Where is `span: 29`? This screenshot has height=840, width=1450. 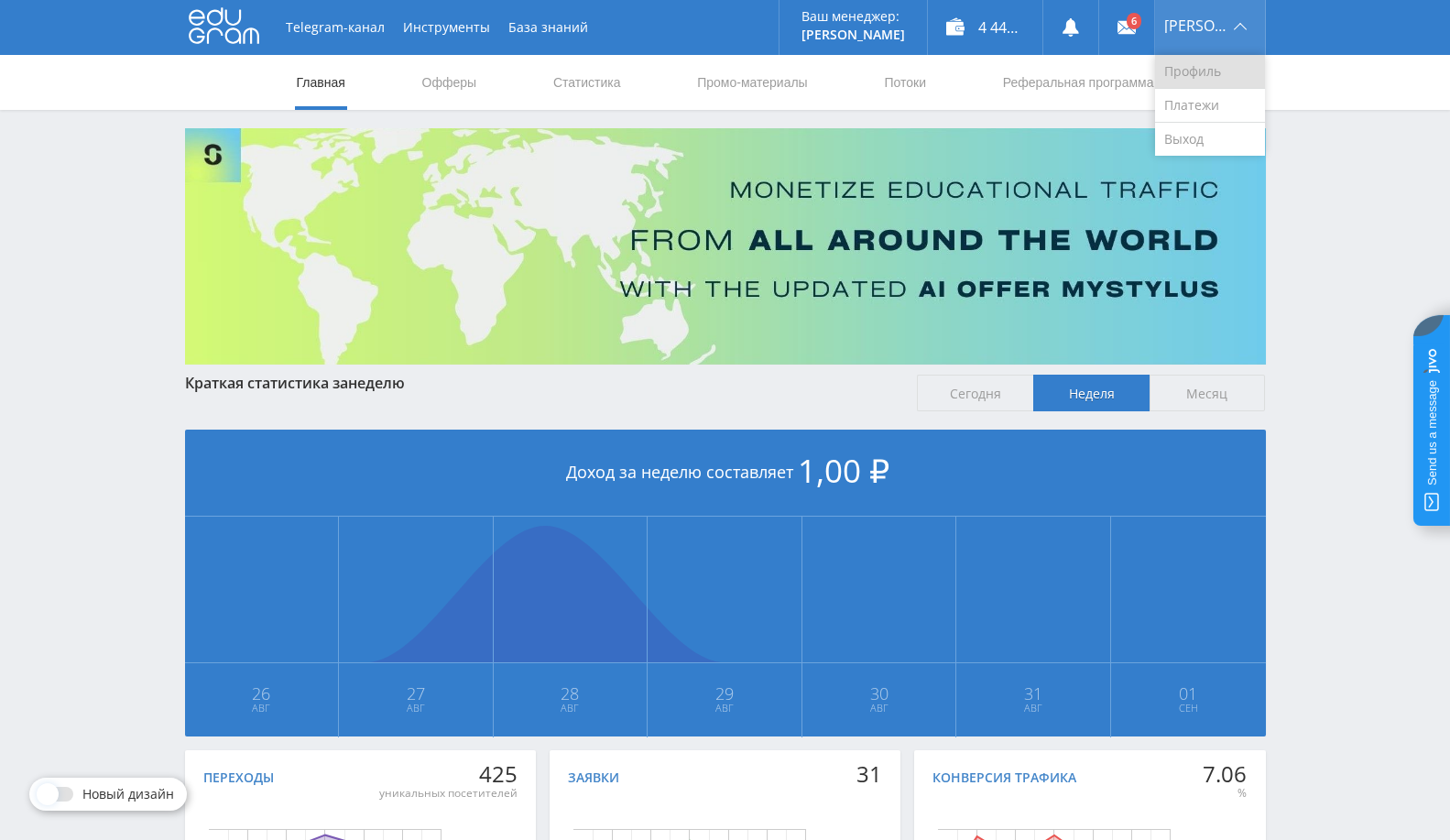 span: 29 is located at coordinates (725, 693).